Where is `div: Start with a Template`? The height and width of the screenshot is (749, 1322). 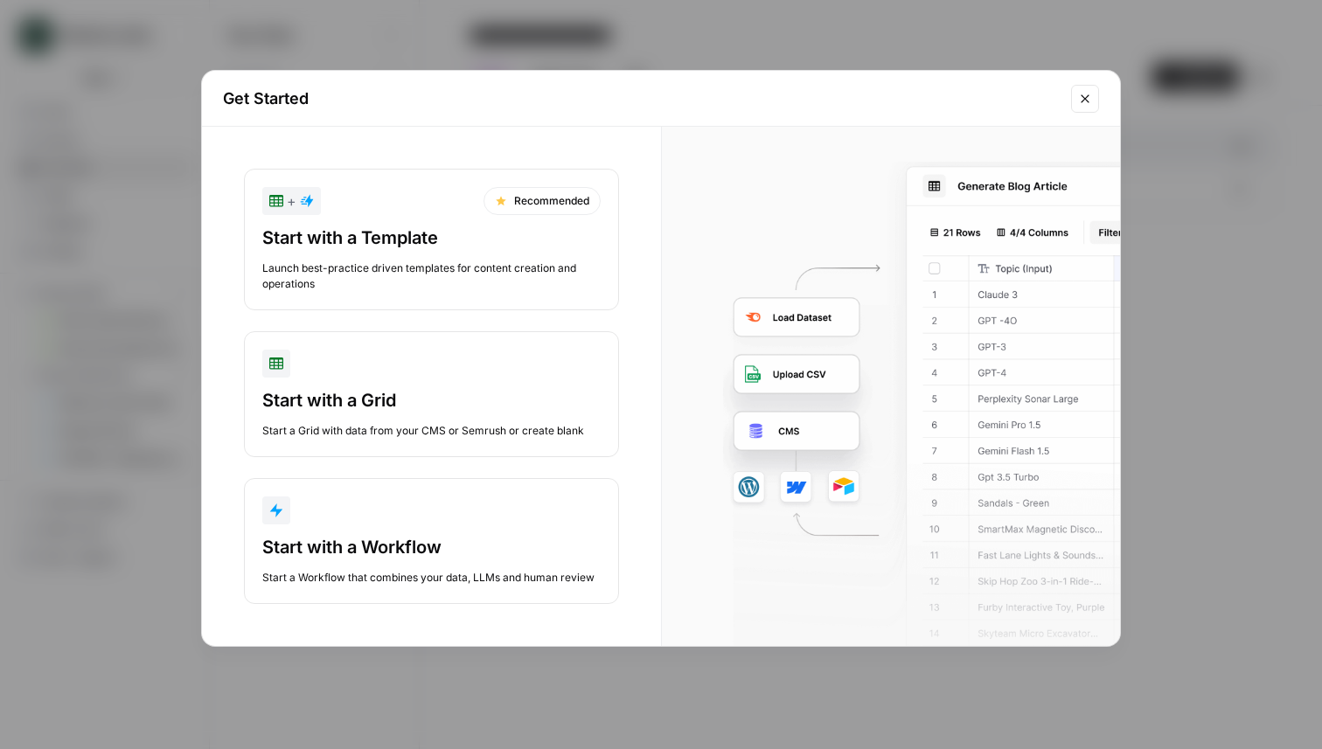
div: Start with a Template is located at coordinates (431, 238).